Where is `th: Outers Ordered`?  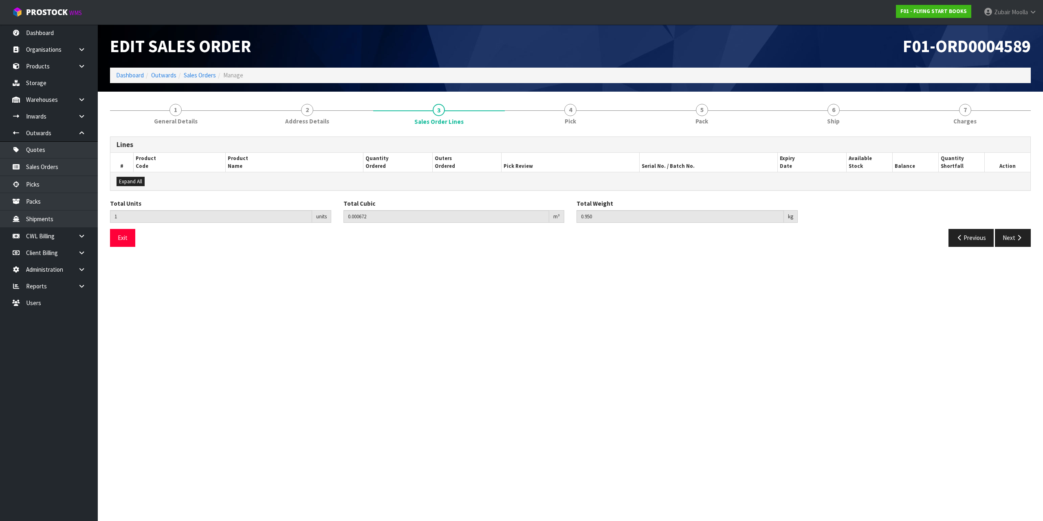
th: Outers Ordered is located at coordinates (467, 162).